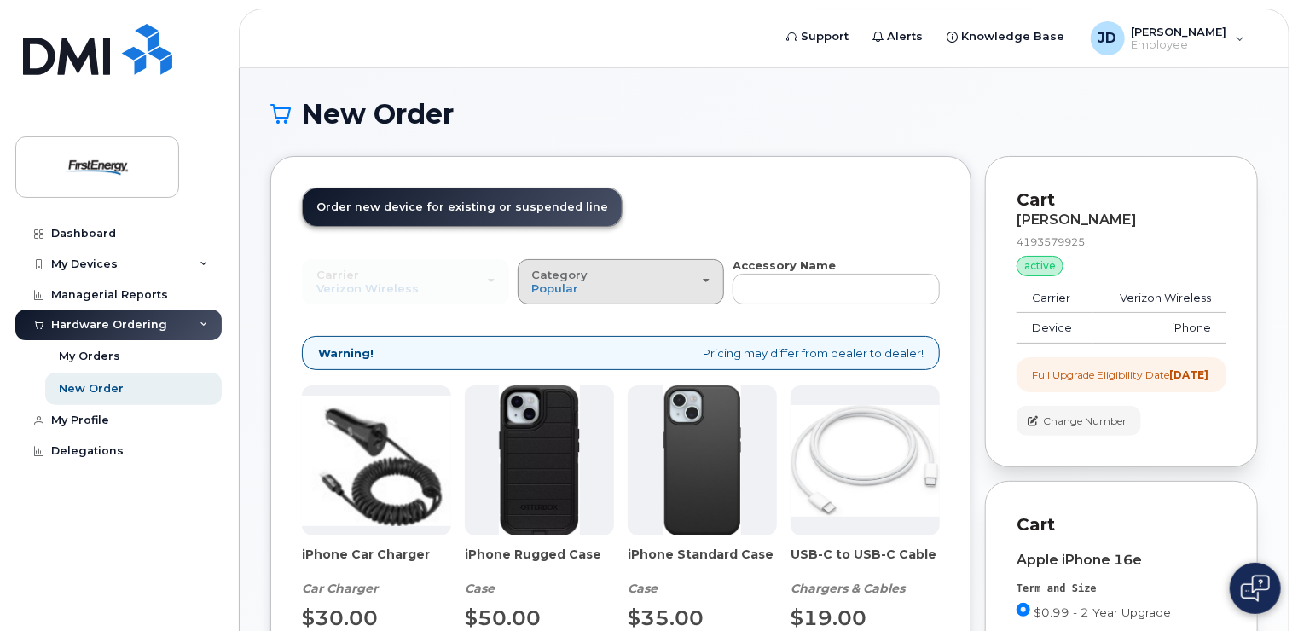 The image size is (1298, 631). Describe the element at coordinates (1121, 241) in the screenshot. I see `div: 4193579925` at that location.